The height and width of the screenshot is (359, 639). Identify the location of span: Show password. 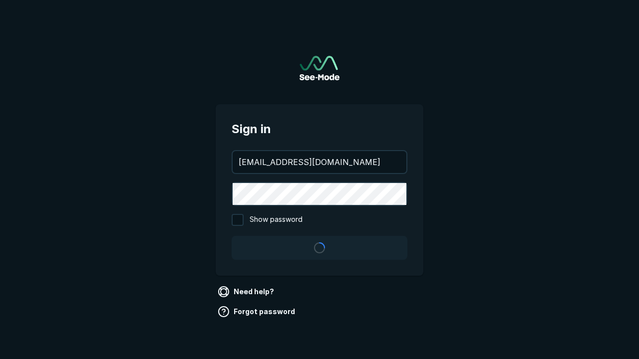
(276, 220).